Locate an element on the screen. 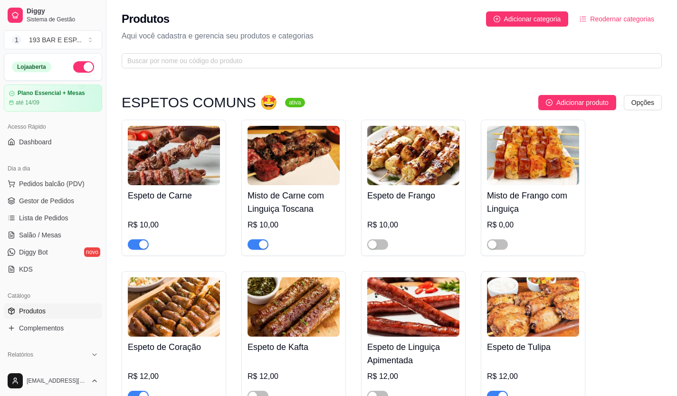  span: Lista de Pedidos is located at coordinates (44, 218).